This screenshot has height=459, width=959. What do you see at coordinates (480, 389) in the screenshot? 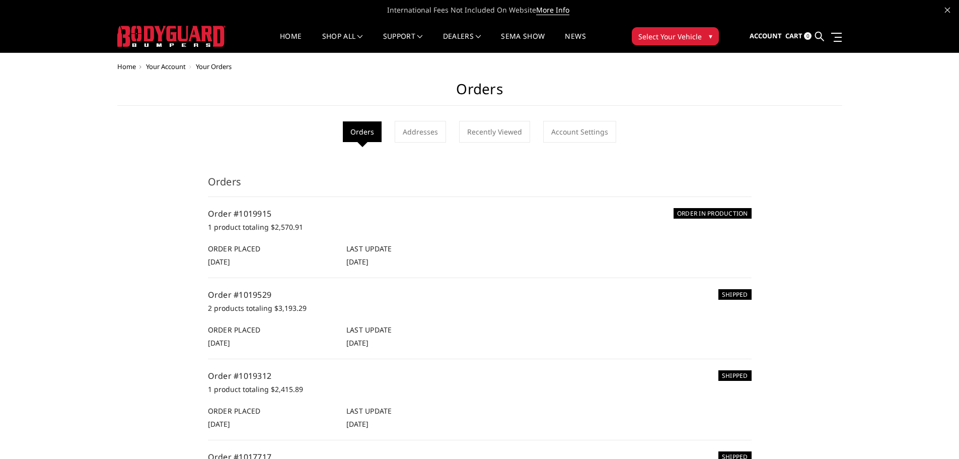
I see `p: 1 product totaling $2,415.89` at bounding box center [480, 389].